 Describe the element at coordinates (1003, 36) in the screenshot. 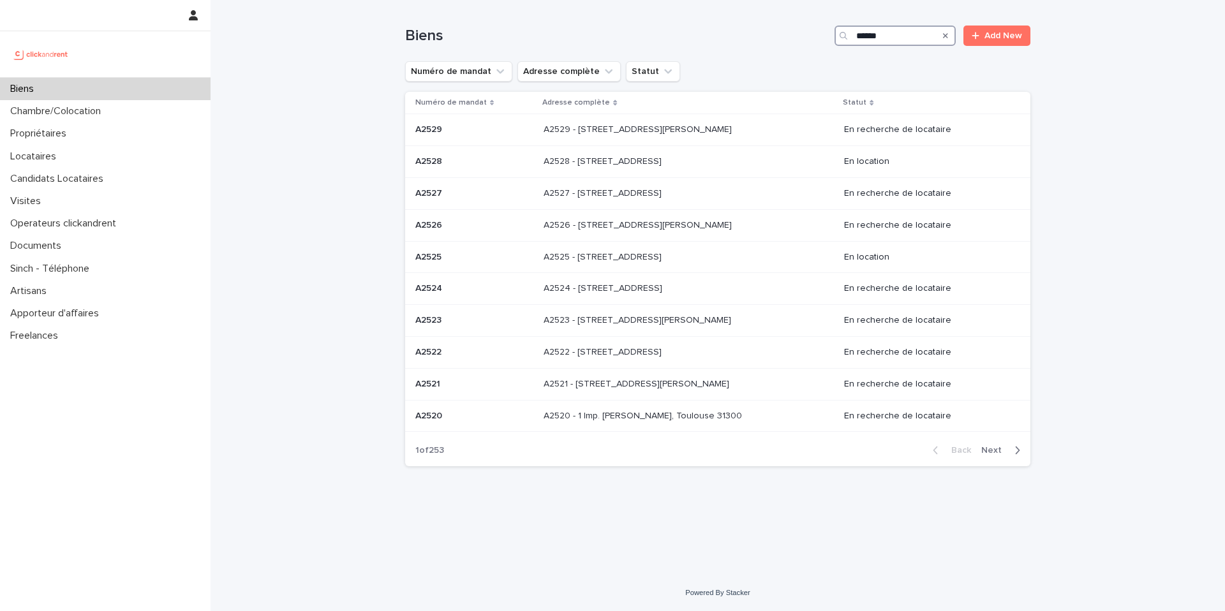

I see `span: Add New` at that location.